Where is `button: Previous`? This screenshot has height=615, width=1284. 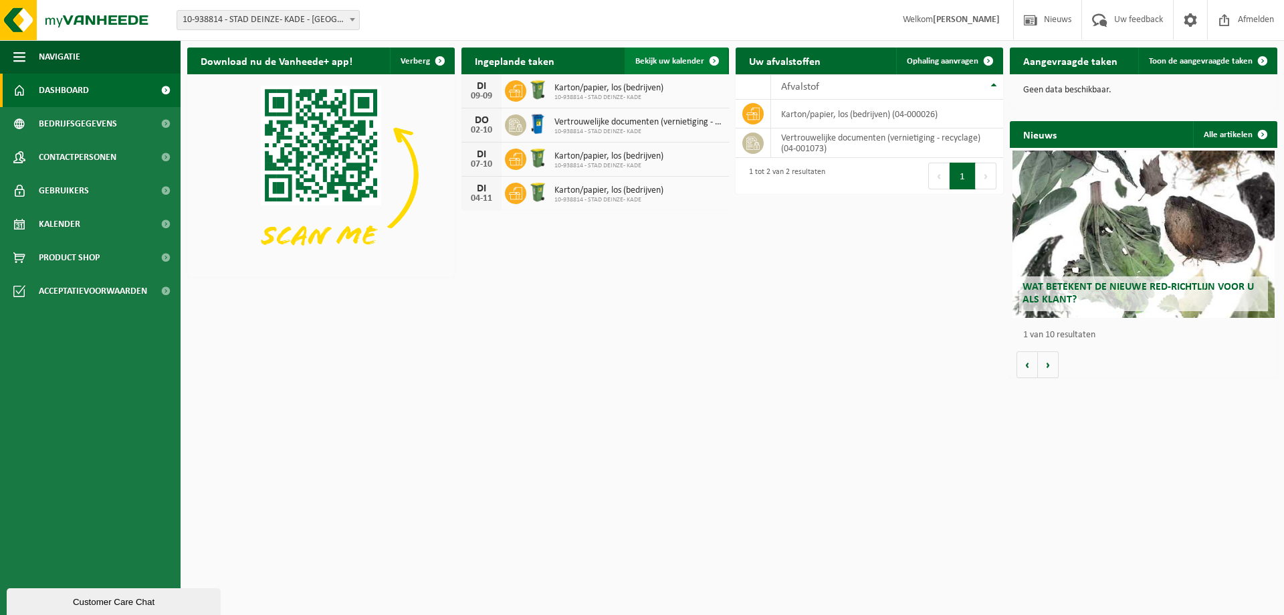
button: Previous is located at coordinates (939, 176).